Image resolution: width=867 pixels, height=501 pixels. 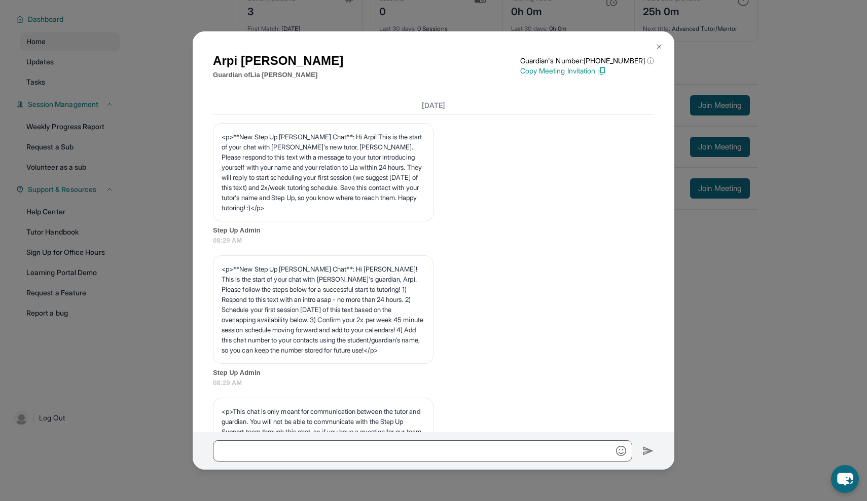 What do you see at coordinates (648, 451) in the screenshot?
I see `img: Send icon` at bounding box center [648, 451].